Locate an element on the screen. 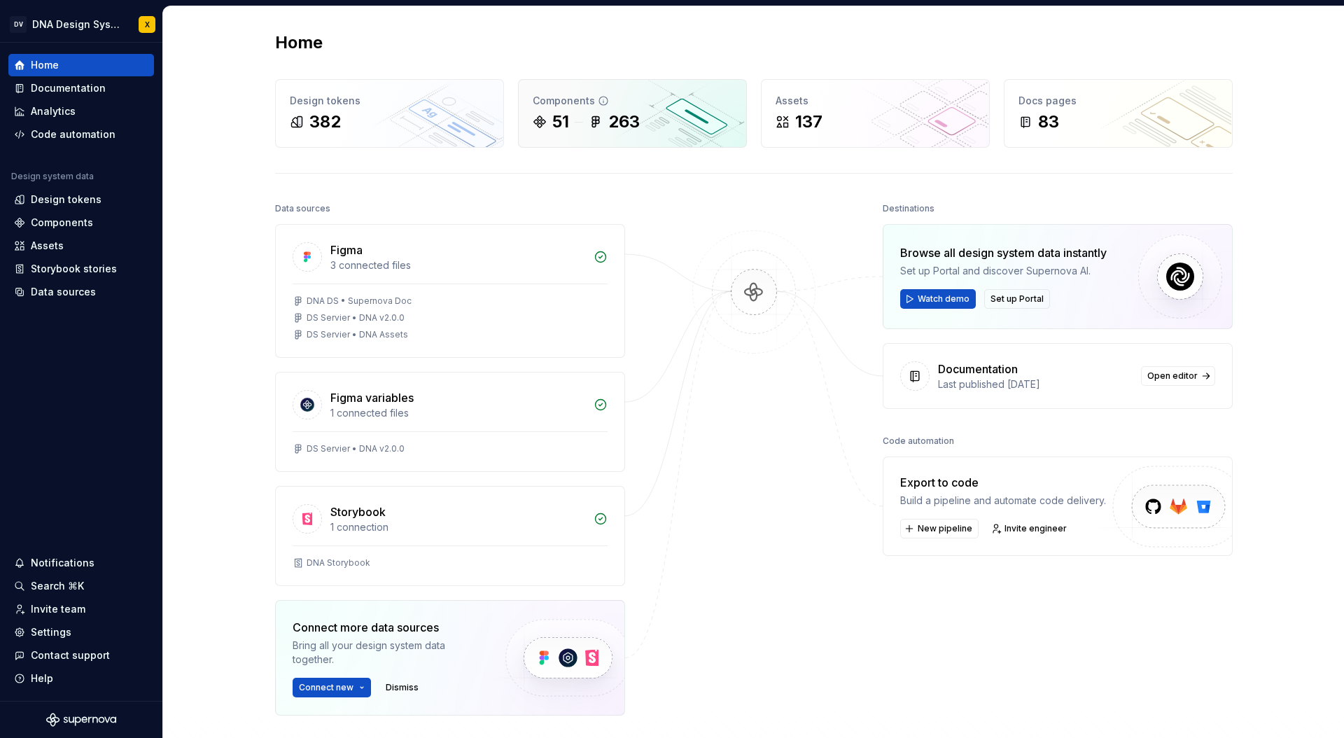 This screenshot has width=1344, height=738. a: Open editor is located at coordinates (1178, 376).